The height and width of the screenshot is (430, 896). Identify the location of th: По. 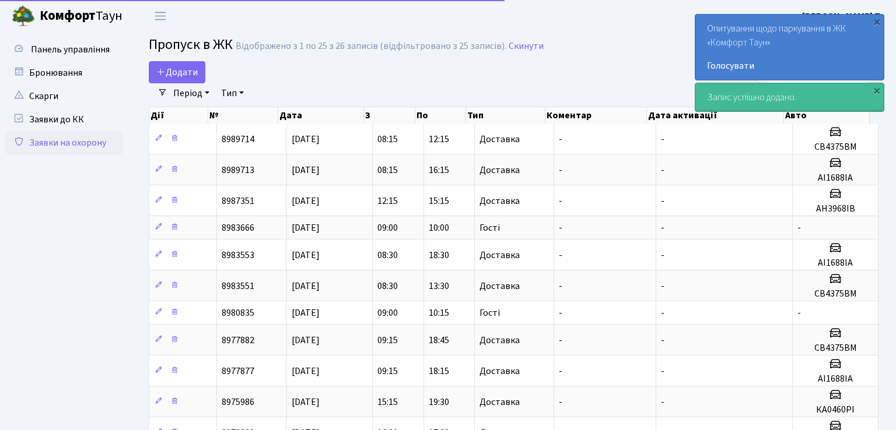
(440, 115).